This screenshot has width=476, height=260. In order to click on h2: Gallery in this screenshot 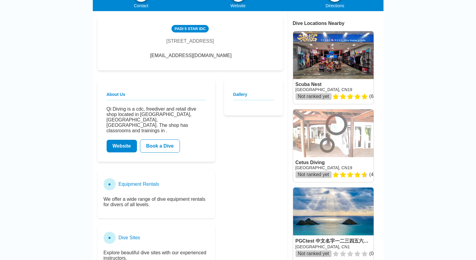, I will do `click(254, 96)`.